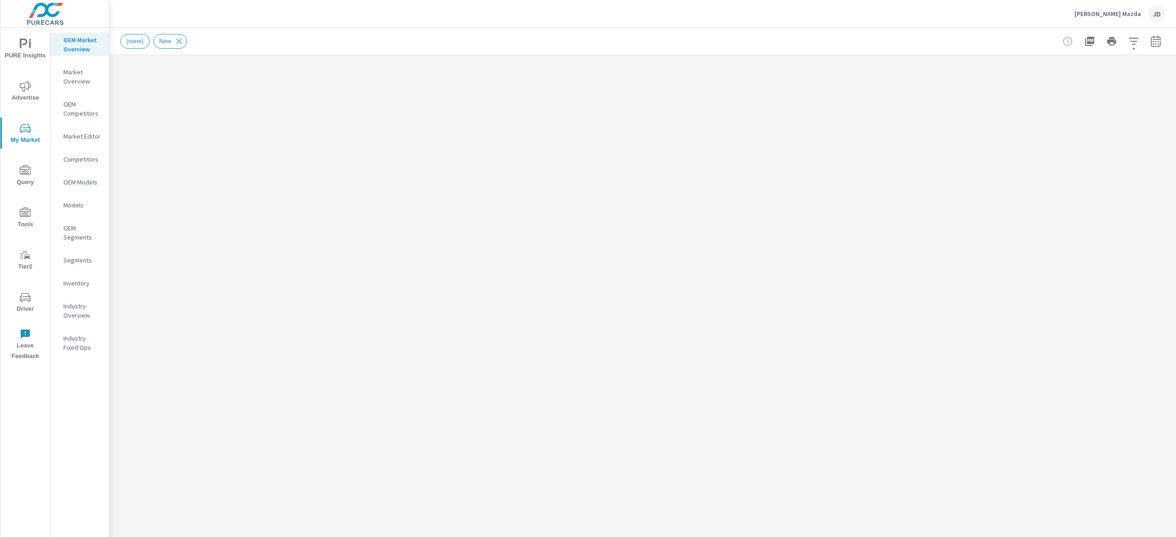 The width and height of the screenshot is (1176, 537). I want to click on p: Inventory, so click(82, 283).